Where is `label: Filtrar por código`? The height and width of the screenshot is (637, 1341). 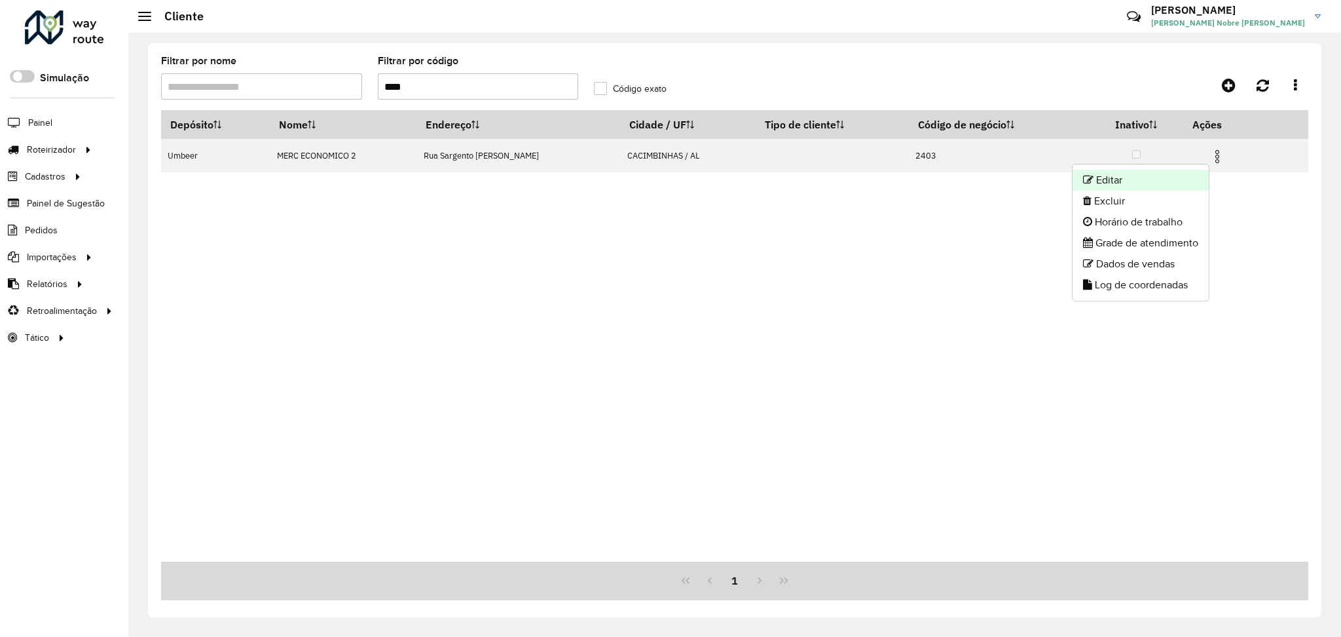
label: Filtrar por código is located at coordinates (418, 61).